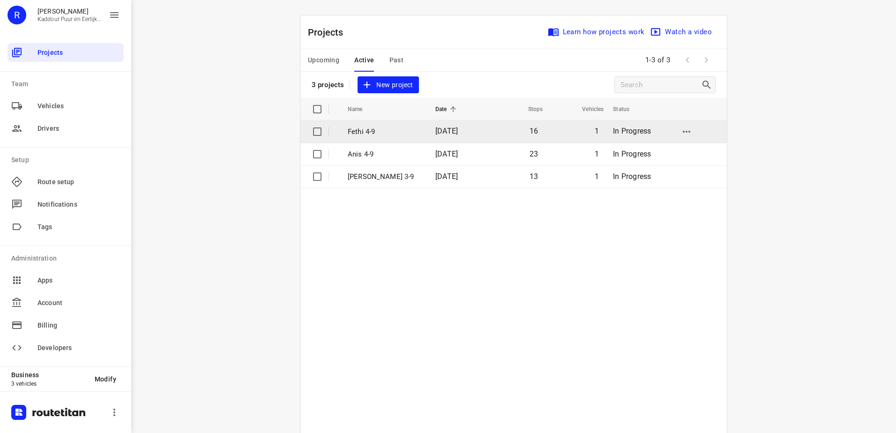 This screenshot has height=433, width=896. Describe the element at coordinates (67, 160) in the screenshot. I see `p: Setup` at that location.